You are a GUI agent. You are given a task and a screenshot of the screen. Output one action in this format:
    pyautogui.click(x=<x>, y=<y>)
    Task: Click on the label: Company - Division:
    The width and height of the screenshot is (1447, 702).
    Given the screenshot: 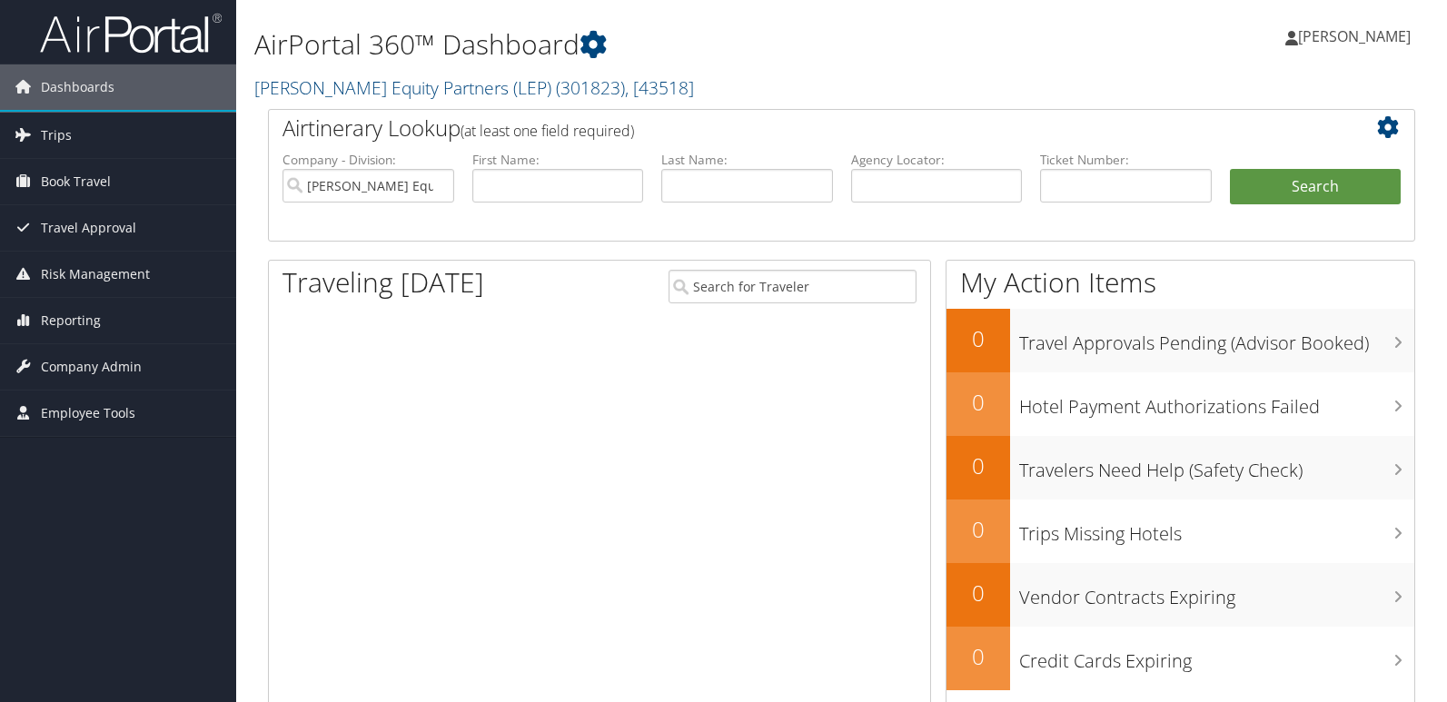 What is the action you would take?
    pyautogui.click(x=368, y=160)
    